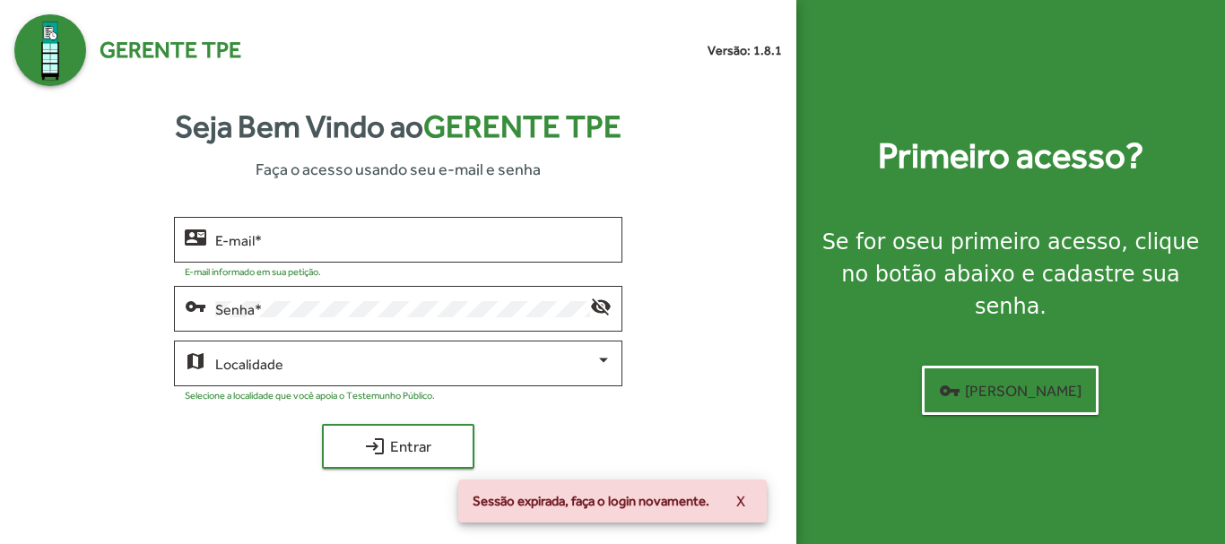  What do you see at coordinates (398, 169) in the screenshot?
I see `span: Faça o acesso usando seu e-mail e senha` at bounding box center [398, 169].